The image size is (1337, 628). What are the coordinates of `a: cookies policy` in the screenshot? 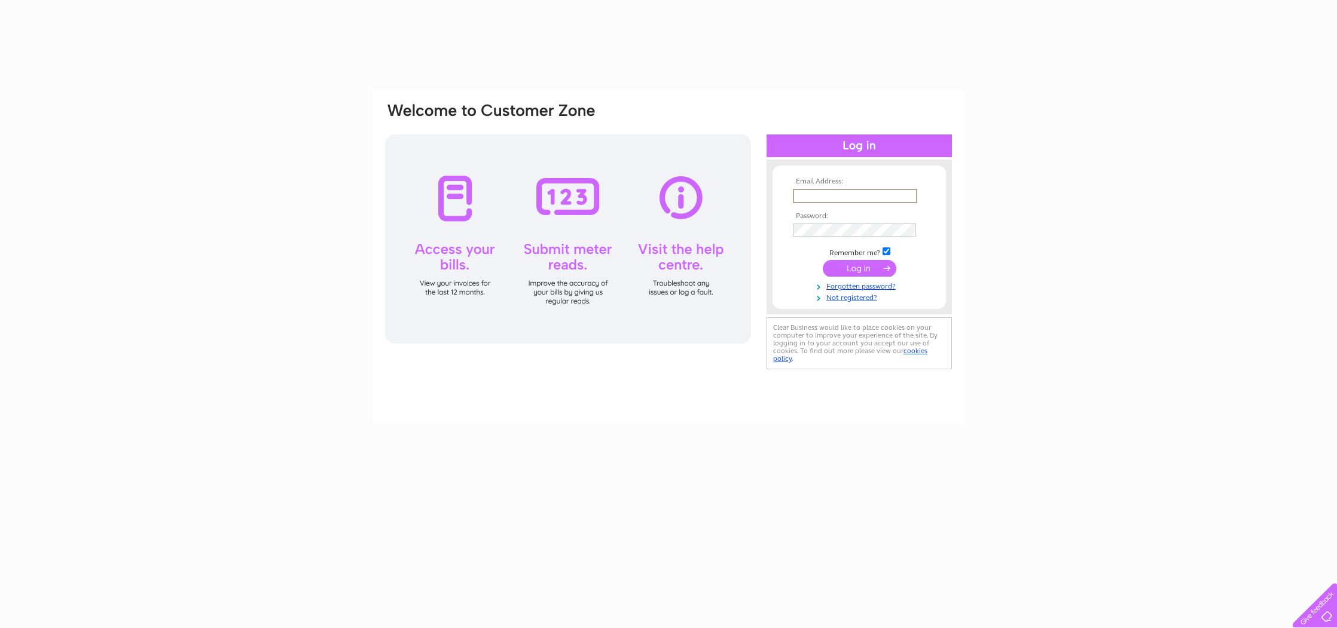 It's located at (850, 355).